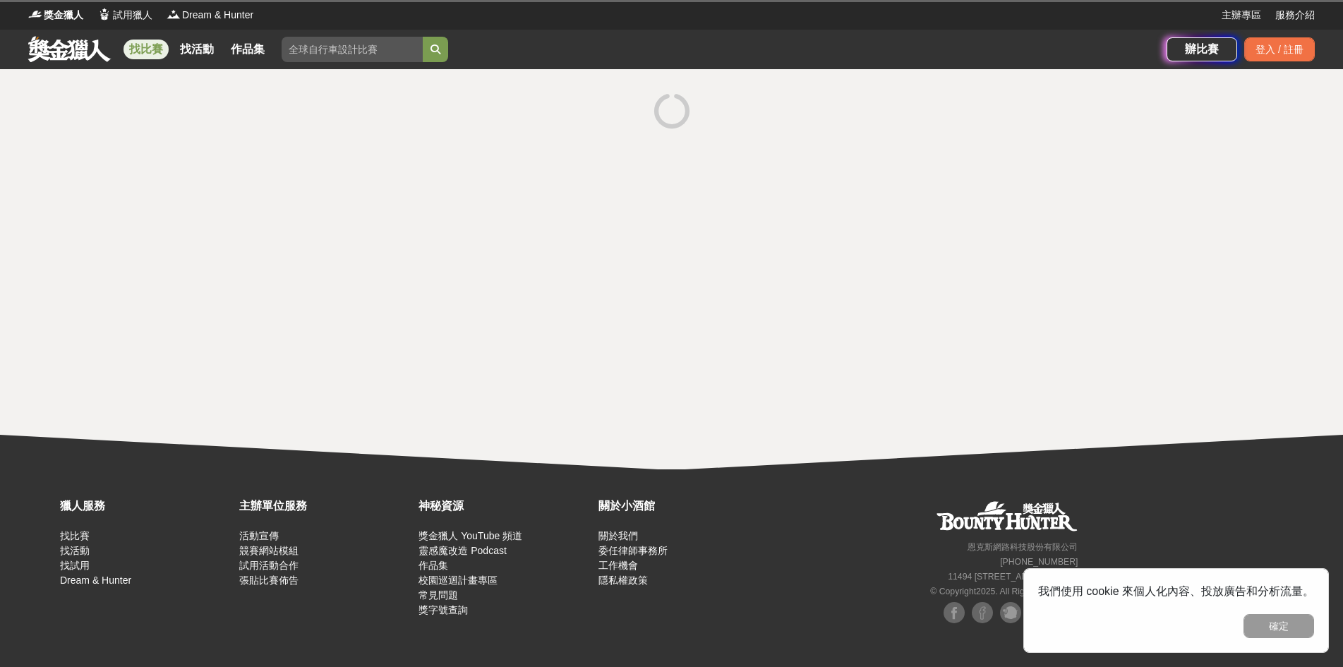 The height and width of the screenshot is (667, 1343). Describe the element at coordinates (685, 506) in the screenshot. I see `div: 關於小酒館` at that location.